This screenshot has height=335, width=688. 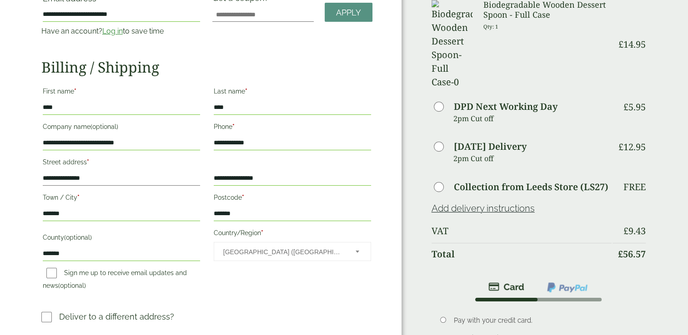 What do you see at coordinates (116, 317) in the screenshot?
I see `p: Deliver to a different address?` at bounding box center [116, 317].